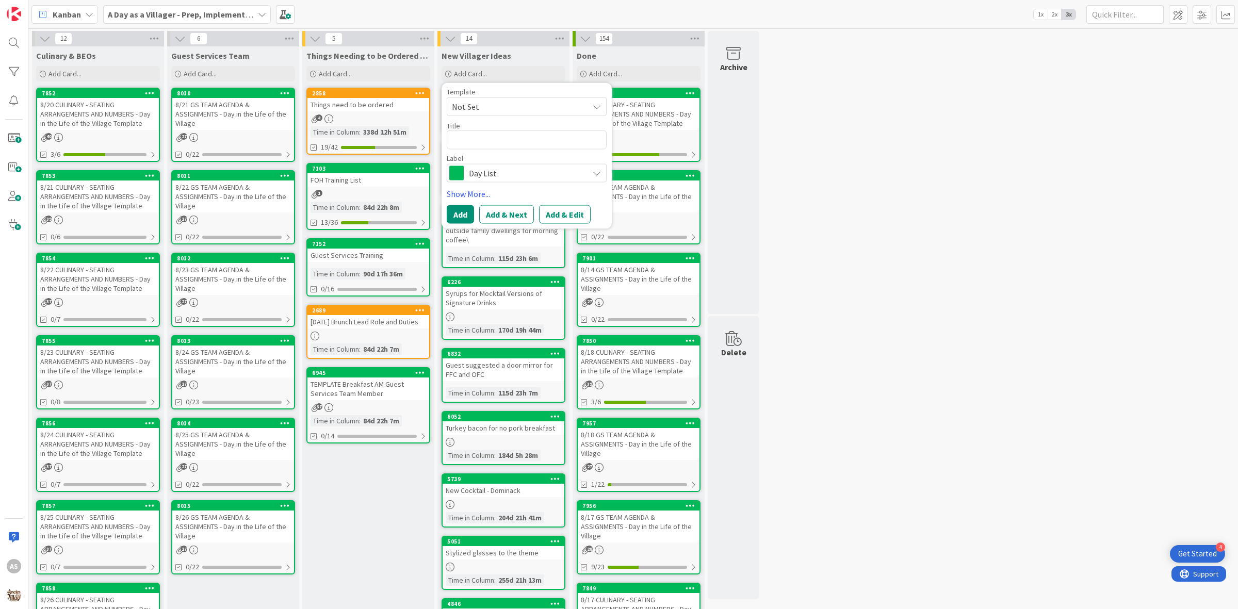 The image size is (1238, 609). I want to click on span: 0/14, so click(328, 436).